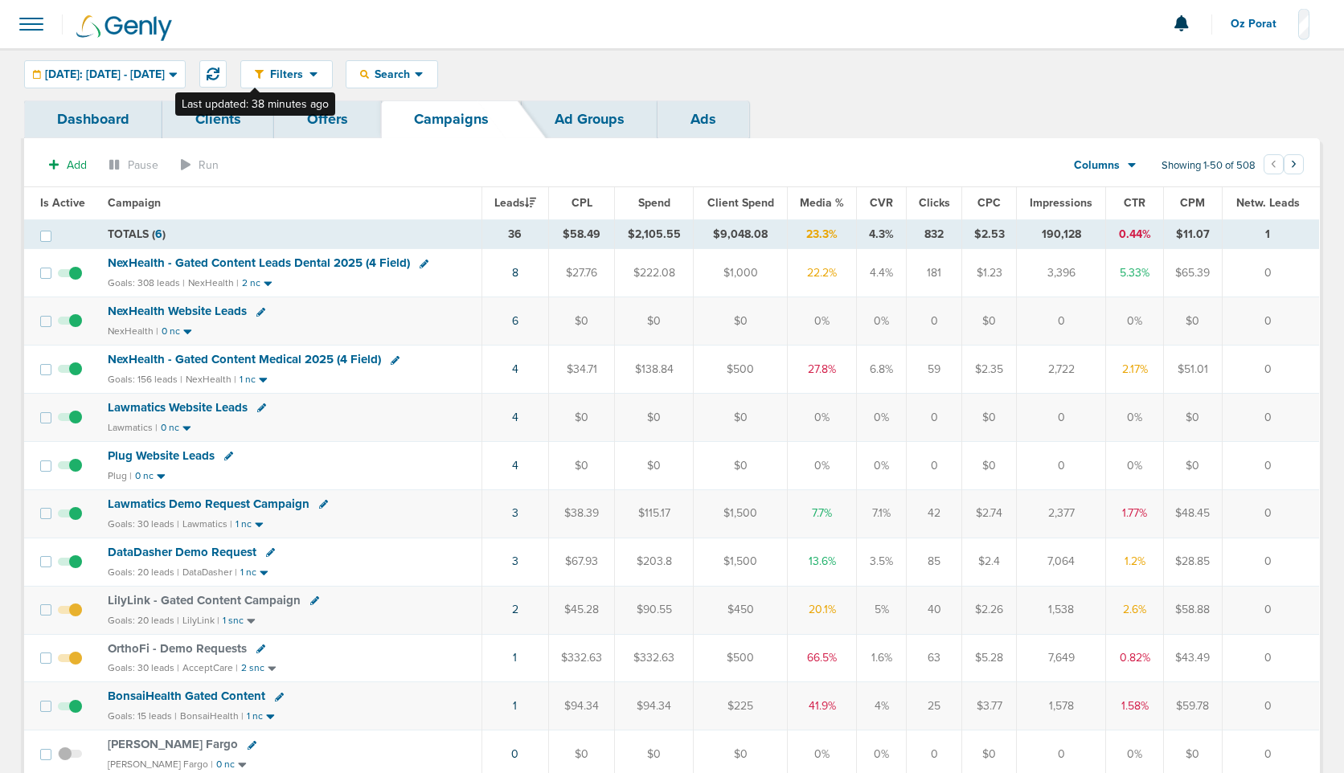  What do you see at coordinates (515, 369) in the screenshot?
I see `a: 4` at bounding box center [515, 369].